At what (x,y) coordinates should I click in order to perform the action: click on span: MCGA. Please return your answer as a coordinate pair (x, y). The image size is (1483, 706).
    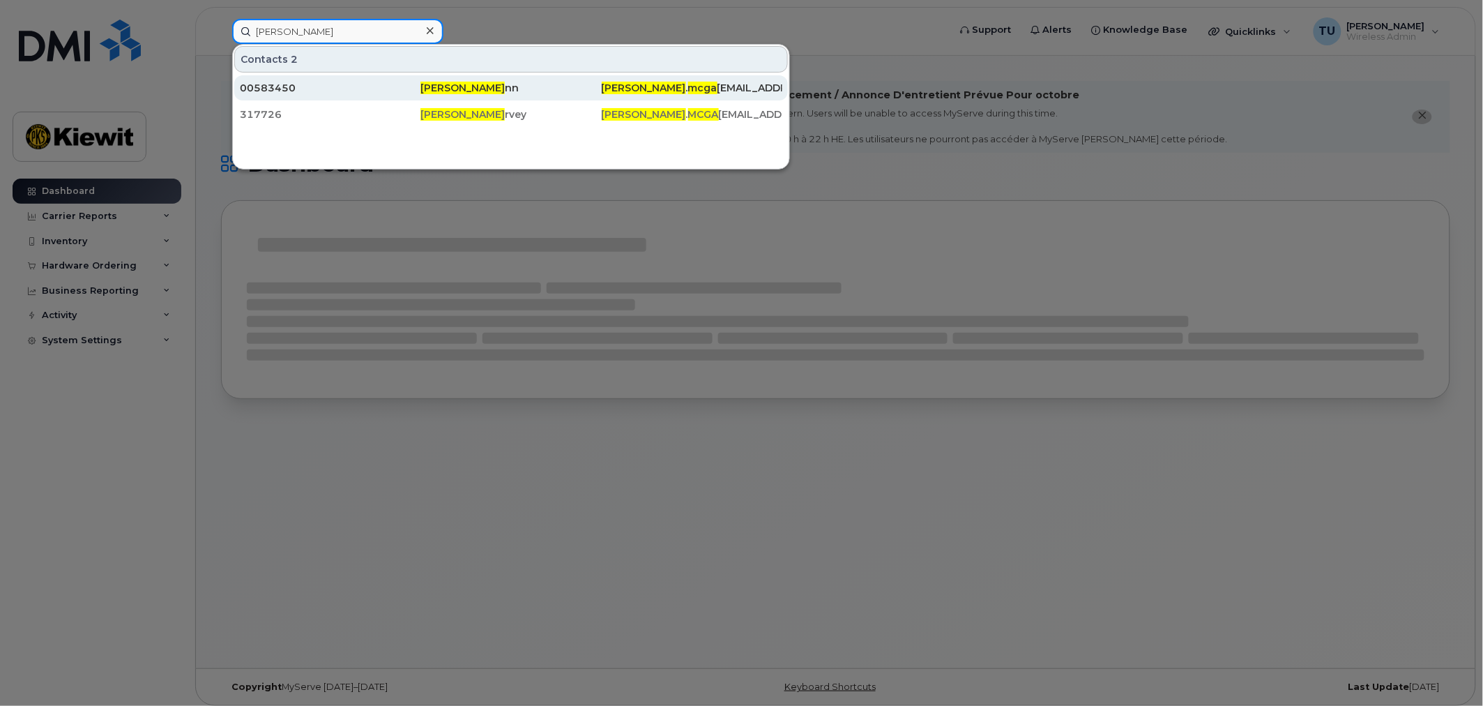
    Looking at the image, I should click on (704, 114).